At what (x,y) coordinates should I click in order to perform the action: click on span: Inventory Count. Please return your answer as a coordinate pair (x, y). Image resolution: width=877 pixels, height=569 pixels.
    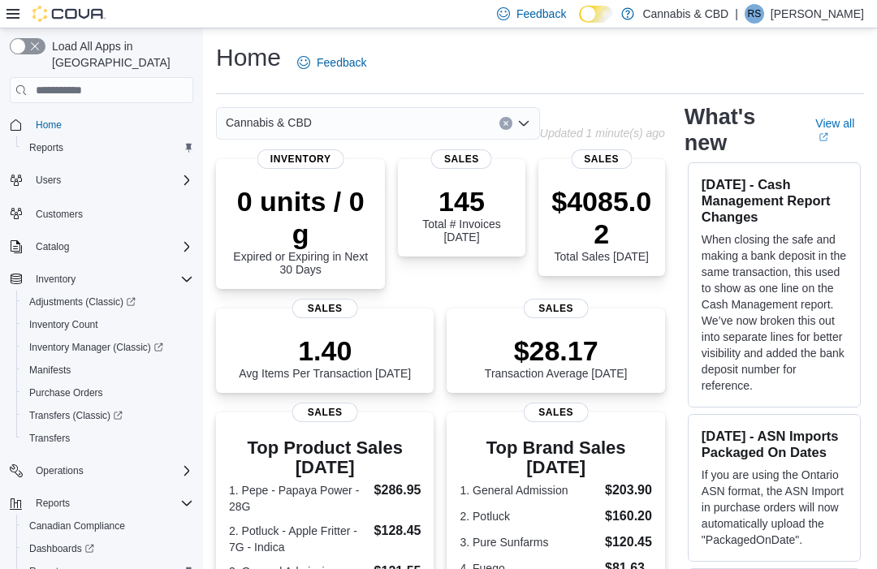
    Looking at the image, I should click on (108, 325).